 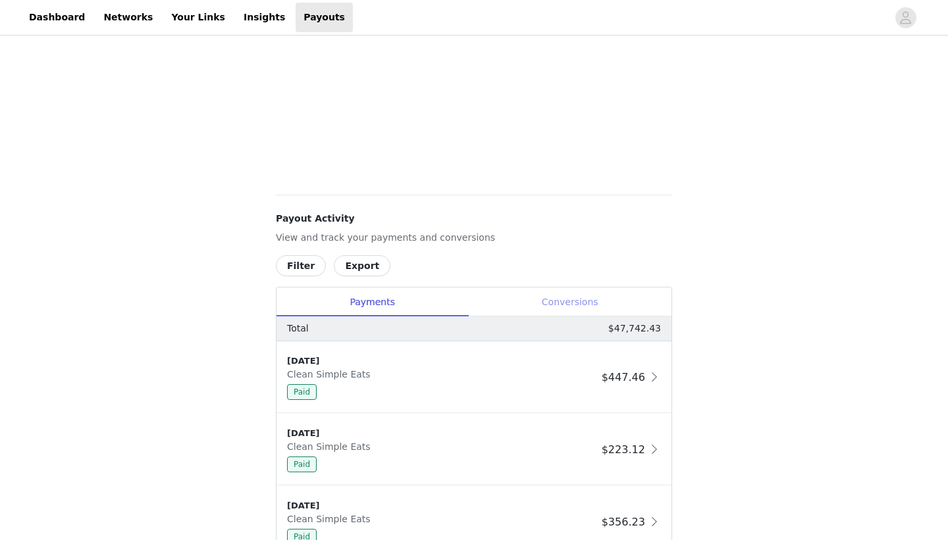 What do you see at coordinates (905, 18) in the screenshot?
I see `div: avatar` at bounding box center [905, 18].